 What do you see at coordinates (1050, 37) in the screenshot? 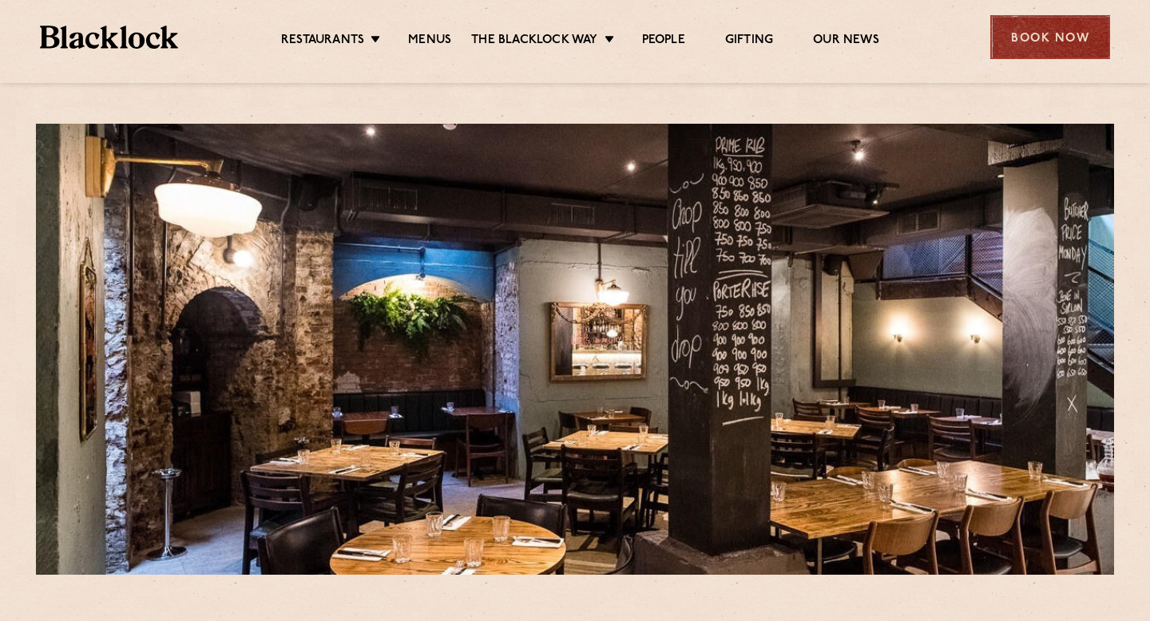
I see `div: Book Now` at bounding box center [1050, 37].